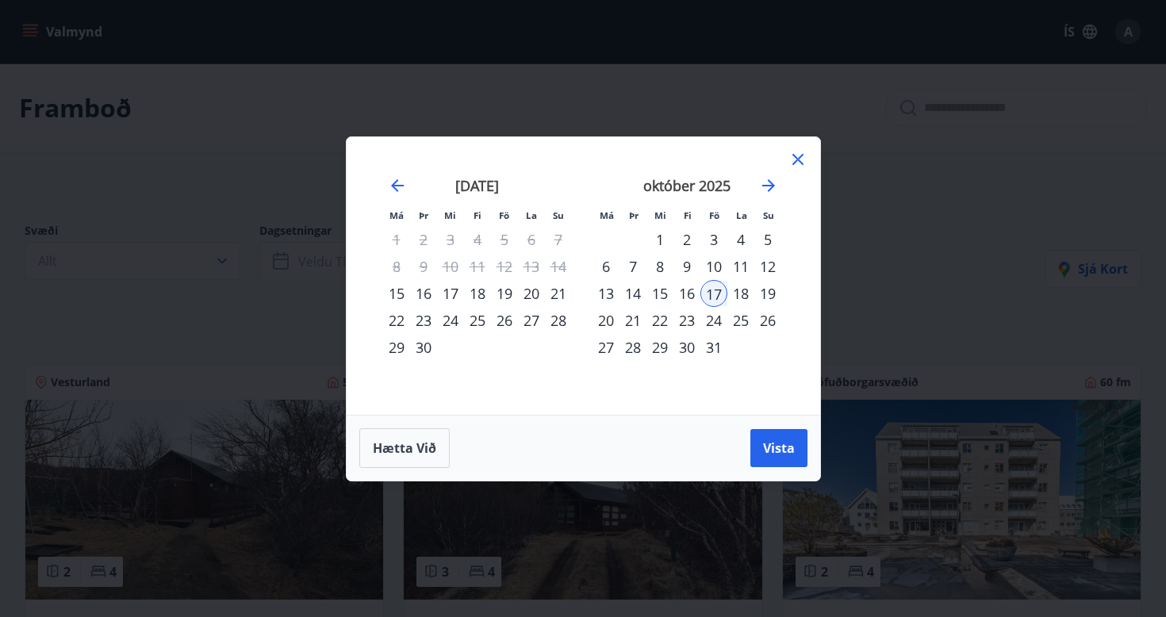  What do you see at coordinates (767, 293) in the screenshot?
I see `div: 19` at bounding box center [767, 293].